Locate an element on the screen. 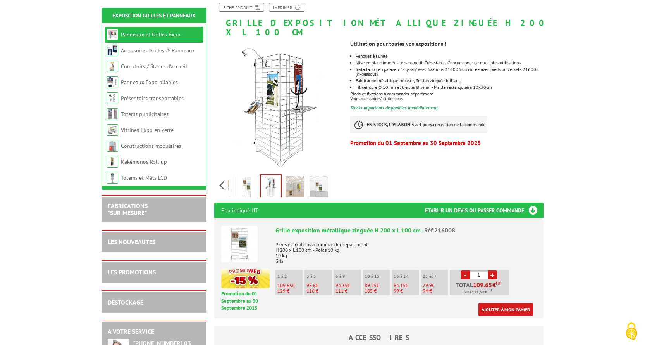 The height and width of the screenshot is (345, 645). span: Réf.216008 is located at coordinates (440, 230).